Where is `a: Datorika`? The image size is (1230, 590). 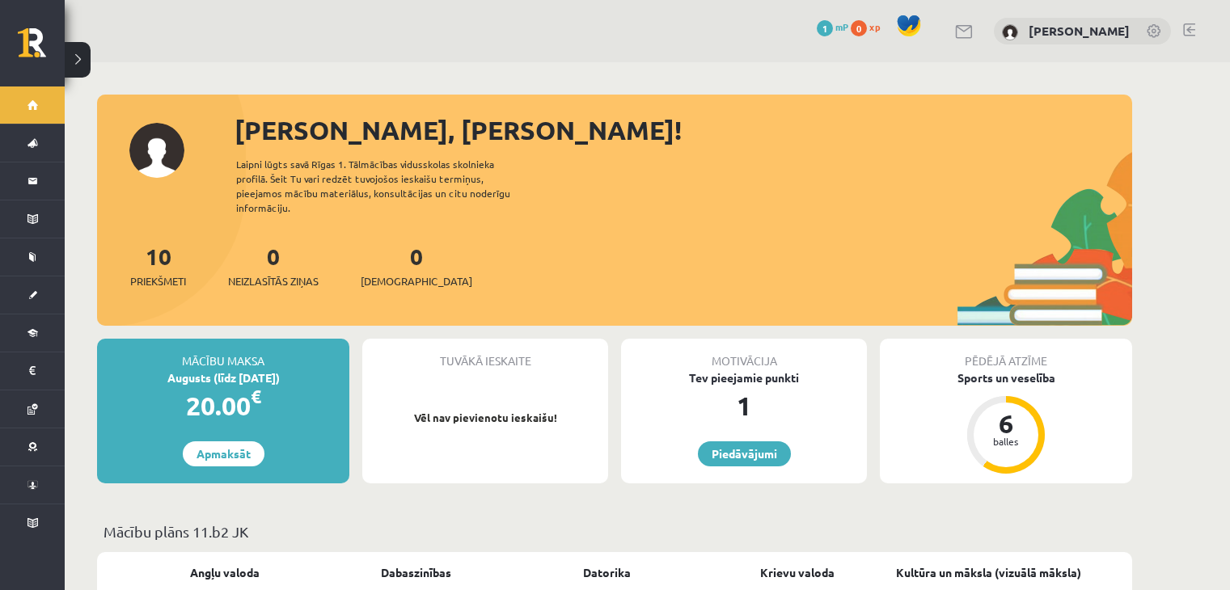 a: Datorika is located at coordinates (607, 573).